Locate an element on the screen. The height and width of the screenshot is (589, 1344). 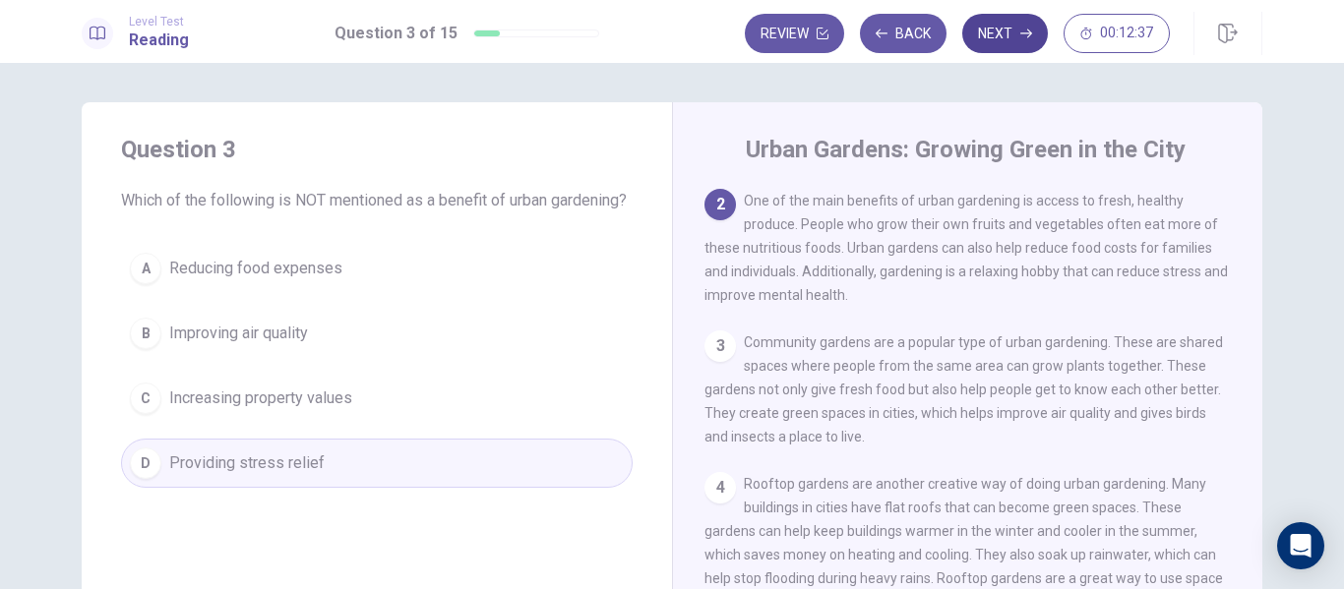
span: One of the main benefits of urban gardening is access to fresh, healthy produce. People who grow ... is located at coordinates (966, 248).